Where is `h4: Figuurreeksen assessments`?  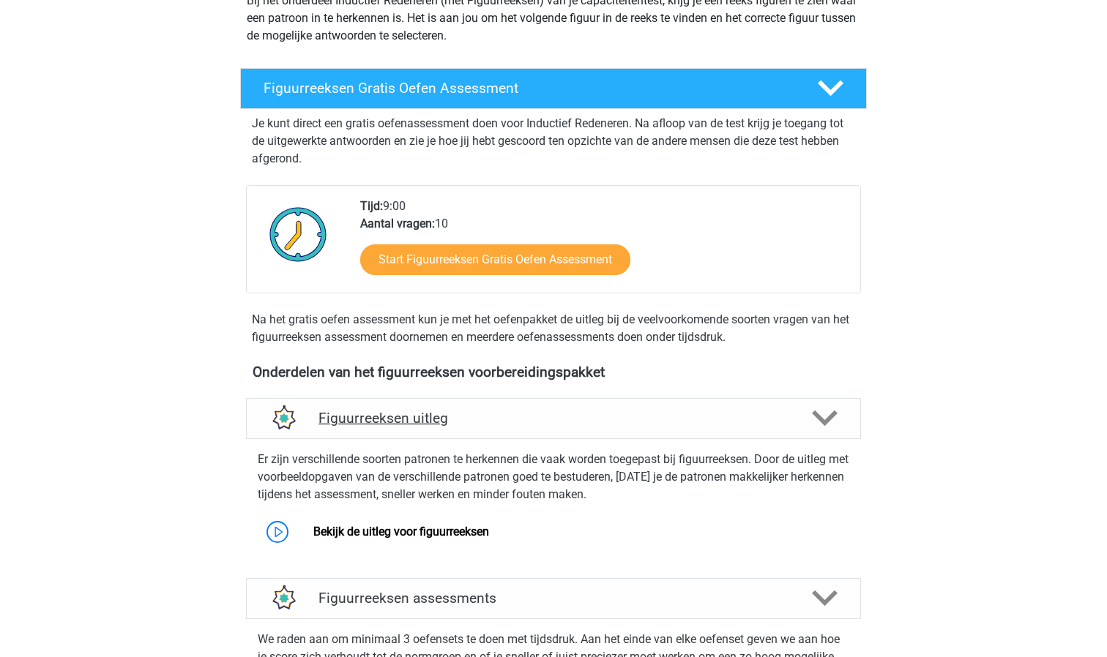 h4: Figuurreeksen assessments is located at coordinates (553, 598).